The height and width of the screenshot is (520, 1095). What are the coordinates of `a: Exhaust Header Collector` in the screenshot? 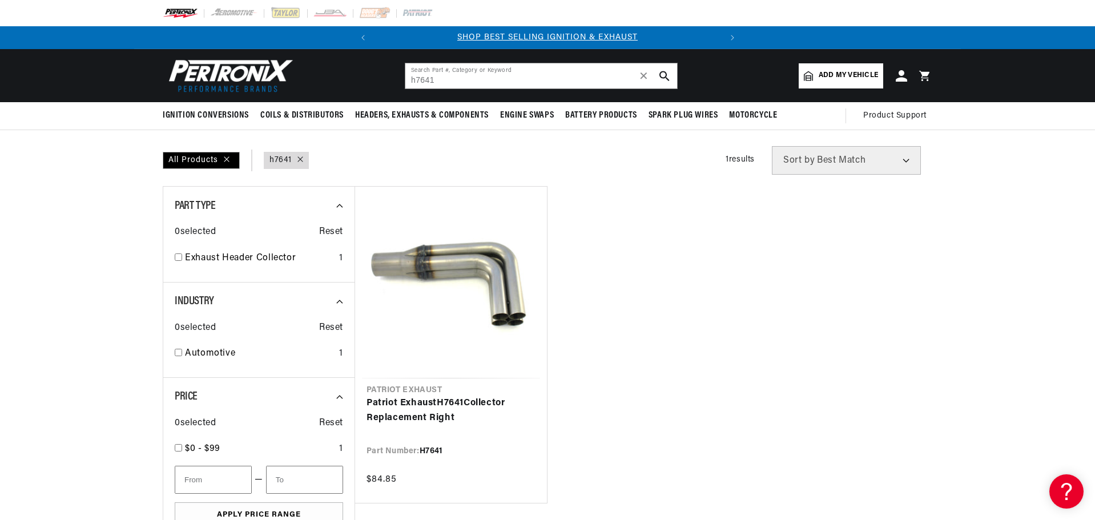 It's located at (260, 259).